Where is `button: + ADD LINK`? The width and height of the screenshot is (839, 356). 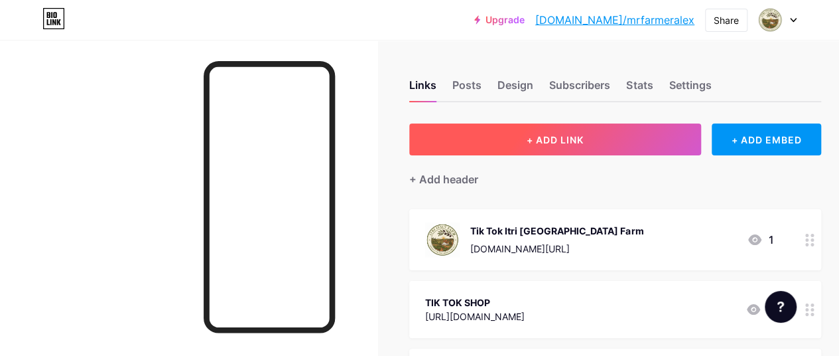
button: + ADD LINK is located at coordinates (555, 139).